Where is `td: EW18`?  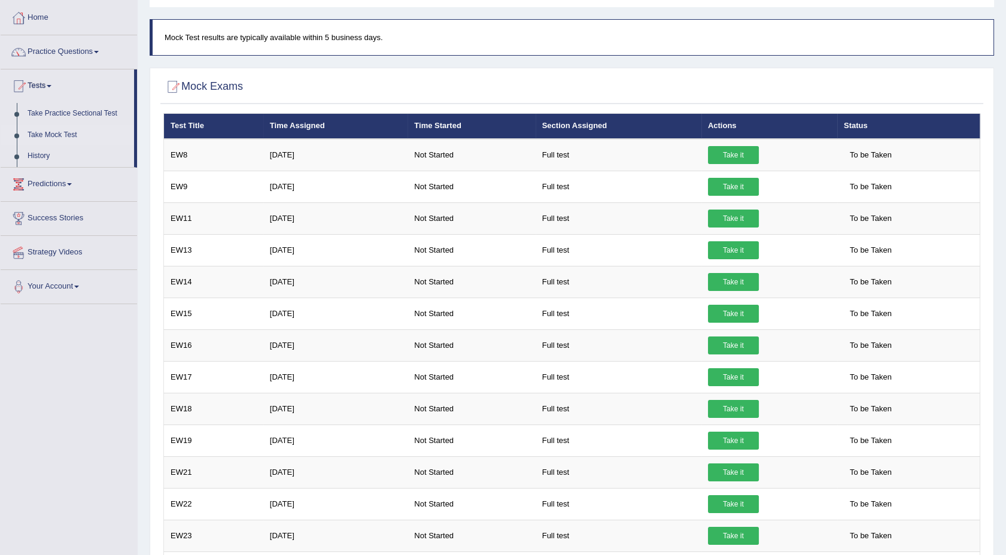
td: EW18 is located at coordinates (214, 408).